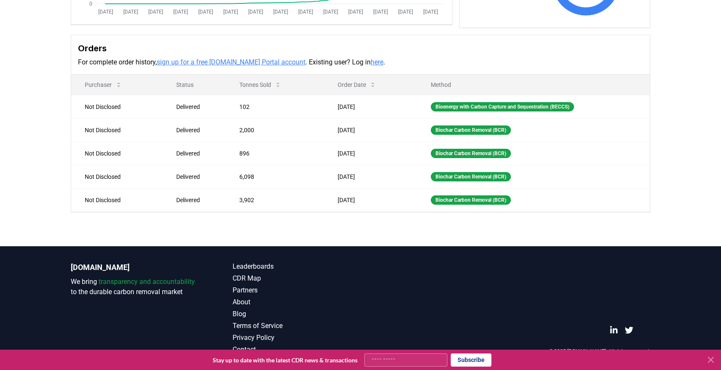 The height and width of the screenshot is (370, 721). What do you see at coordinates (360, 62) in the screenshot?
I see `p: For complete order history, . Existing user? Log in .` at bounding box center [360, 62].